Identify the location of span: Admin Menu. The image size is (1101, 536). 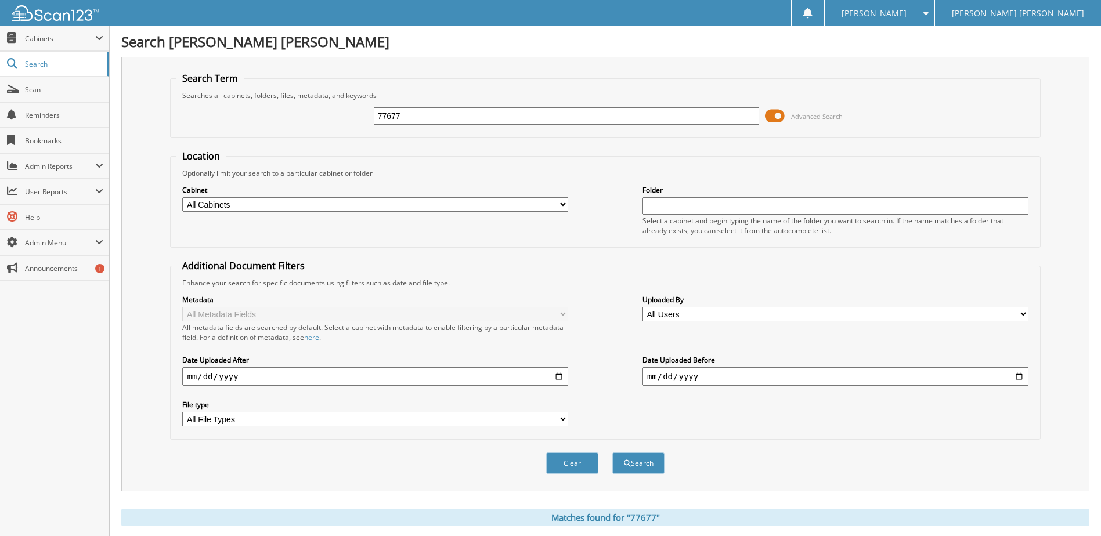
(60, 243).